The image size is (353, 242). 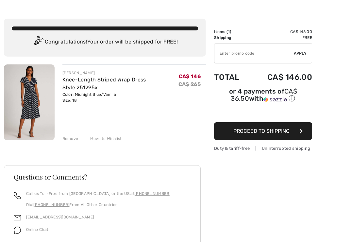 What do you see at coordinates (37, 229) in the screenshot?
I see `span: Online Chat` at bounding box center [37, 229].